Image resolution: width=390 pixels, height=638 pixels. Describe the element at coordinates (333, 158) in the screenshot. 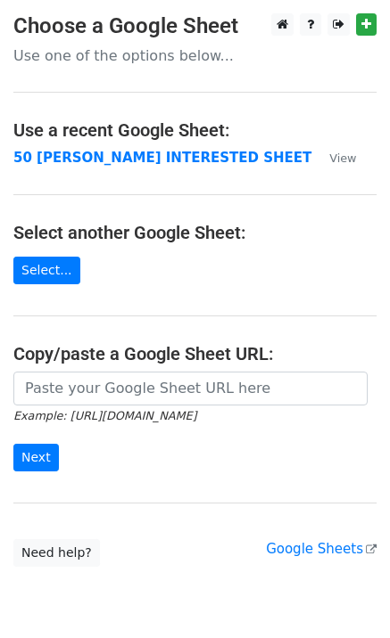

I see `a: View` at that location.